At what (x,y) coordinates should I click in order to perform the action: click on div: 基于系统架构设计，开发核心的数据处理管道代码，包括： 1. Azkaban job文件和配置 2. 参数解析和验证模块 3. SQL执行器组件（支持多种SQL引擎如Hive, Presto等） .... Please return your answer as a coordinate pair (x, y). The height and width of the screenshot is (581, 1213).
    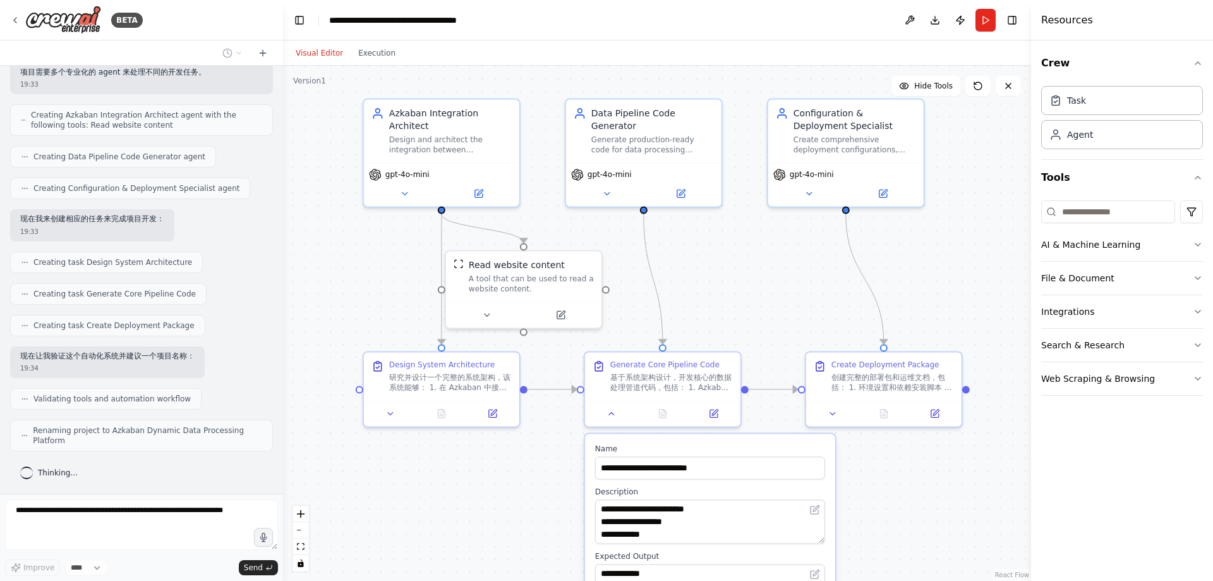
    Looking at the image, I should click on (672, 382).